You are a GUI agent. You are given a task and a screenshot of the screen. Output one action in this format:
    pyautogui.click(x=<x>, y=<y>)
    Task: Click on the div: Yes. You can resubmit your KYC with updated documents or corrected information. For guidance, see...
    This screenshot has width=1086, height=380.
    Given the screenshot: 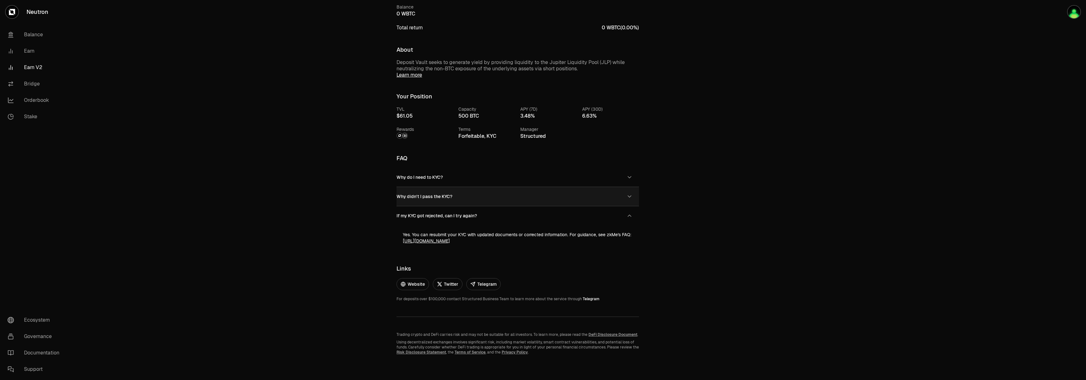 What is the action you would take?
    pyautogui.click(x=518, y=238)
    